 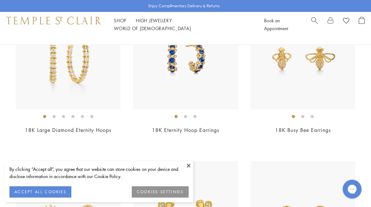 What do you see at coordinates (120, 20) in the screenshot?
I see `a: ShopShop` at bounding box center [120, 20].